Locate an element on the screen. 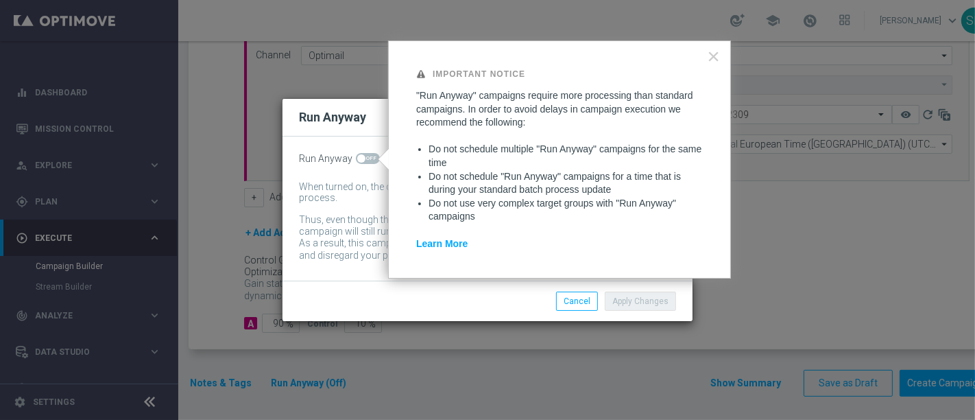 This screenshot has height=420, width=975. div: As a result, this campaign might include customers whose data has been changed and disregard your... is located at coordinates (477, 250).